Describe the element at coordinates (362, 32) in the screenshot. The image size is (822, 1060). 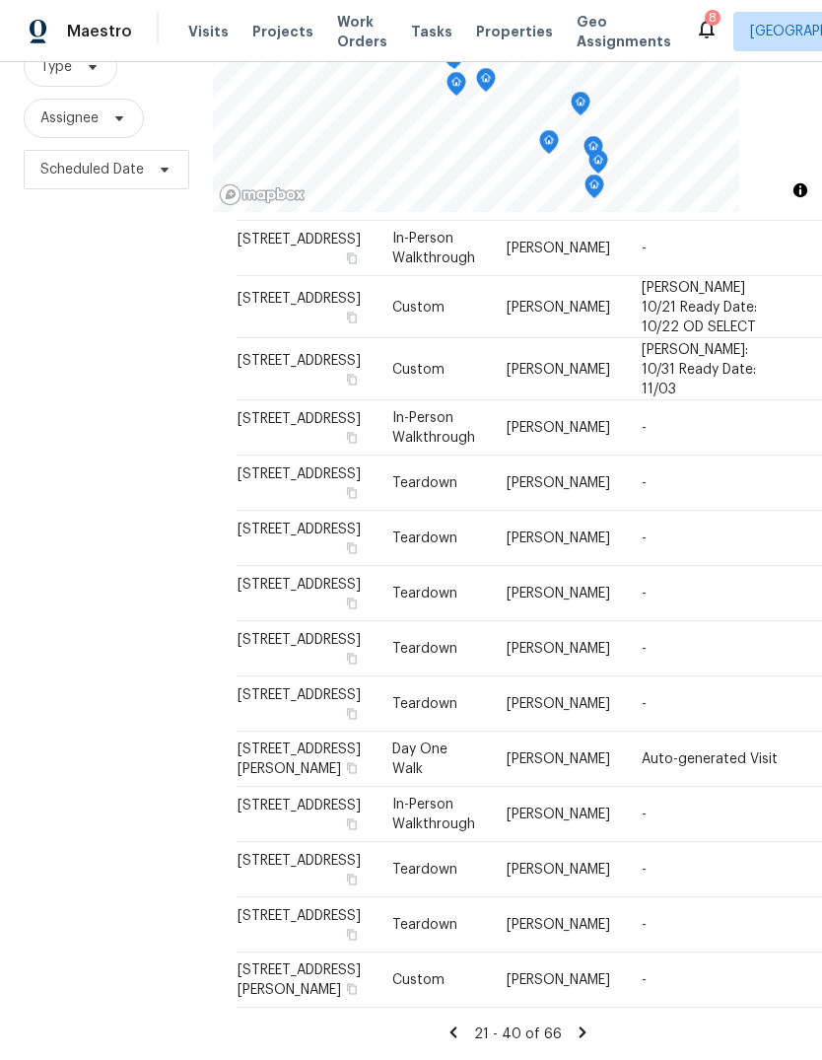
I see `span: Work Orders` at that location.